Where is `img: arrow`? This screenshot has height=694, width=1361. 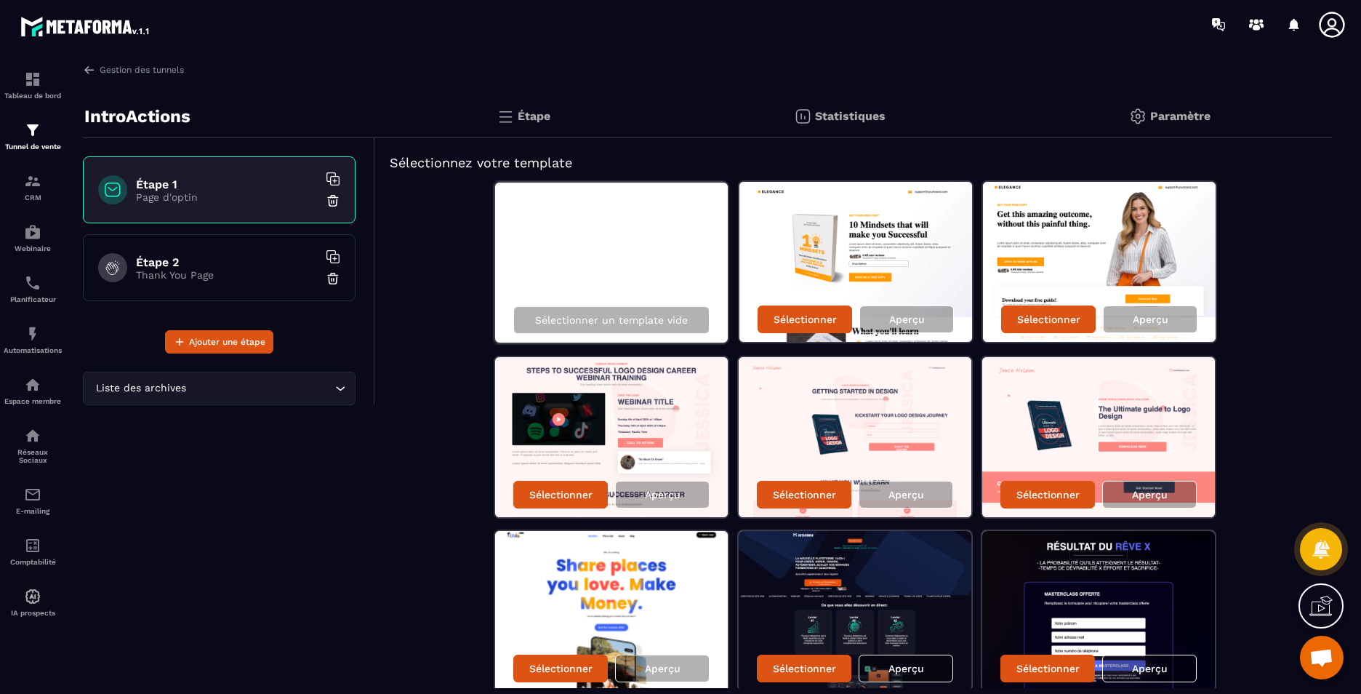 img: arrow is located at coordinates (89, 70).